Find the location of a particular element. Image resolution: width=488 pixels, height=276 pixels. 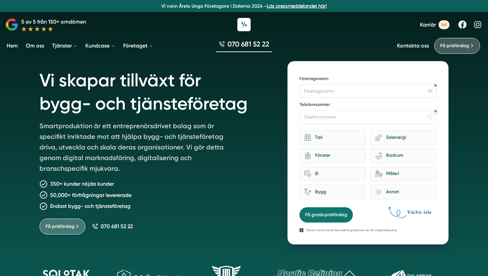

span: Karriär is located at coordinates (427, 25).